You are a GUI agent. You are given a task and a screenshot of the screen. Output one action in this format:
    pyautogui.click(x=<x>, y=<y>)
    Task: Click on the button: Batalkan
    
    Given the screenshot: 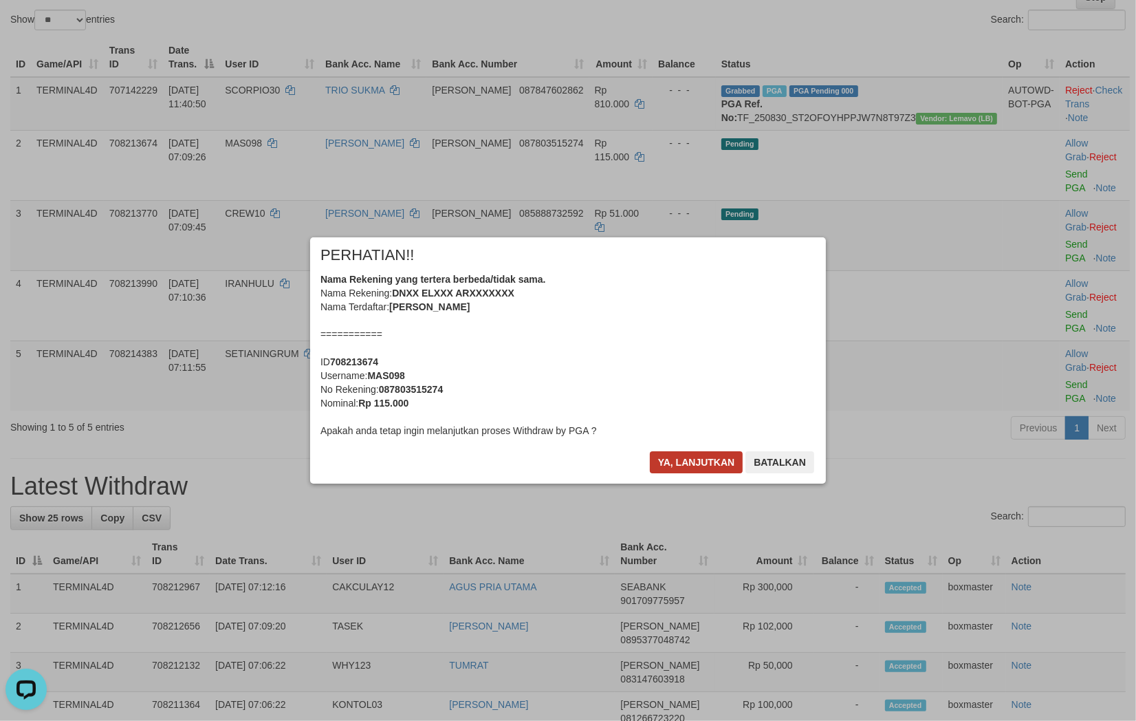 What is the action you would take?
    pyautogui.click(x=780, y=462)
    